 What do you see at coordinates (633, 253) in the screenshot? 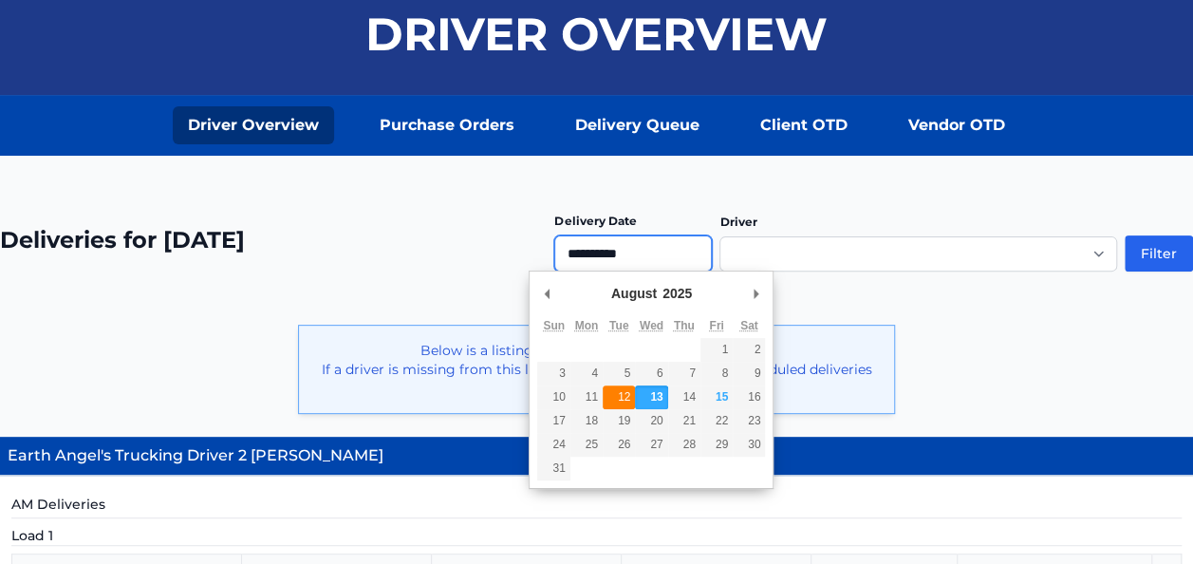
I see `input: Use the arrow keys to pick a date` at bounding box center [633, 253].